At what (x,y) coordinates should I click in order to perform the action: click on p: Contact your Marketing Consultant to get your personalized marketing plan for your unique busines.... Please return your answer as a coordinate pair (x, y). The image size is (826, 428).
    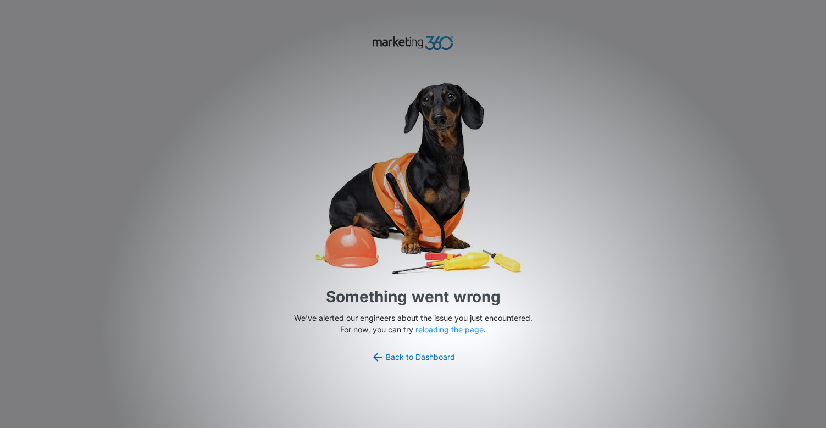
    Looking at the image, I should click on (80, 65).